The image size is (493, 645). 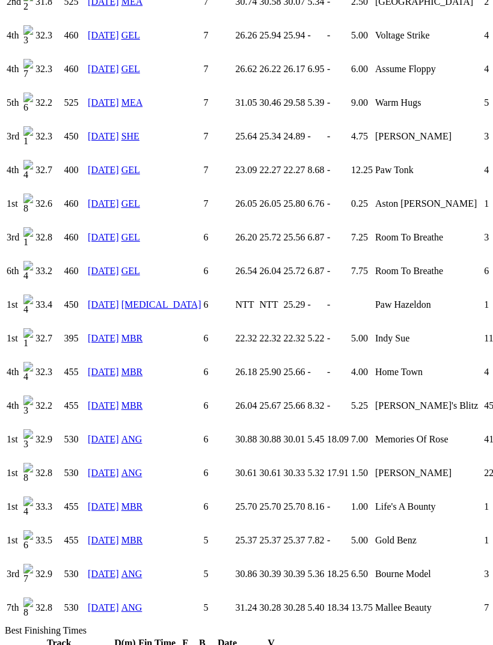 What do you see at coordinates (28, 405) in the screenshot?
I see `img: 3` at bounding box center [28, 405].